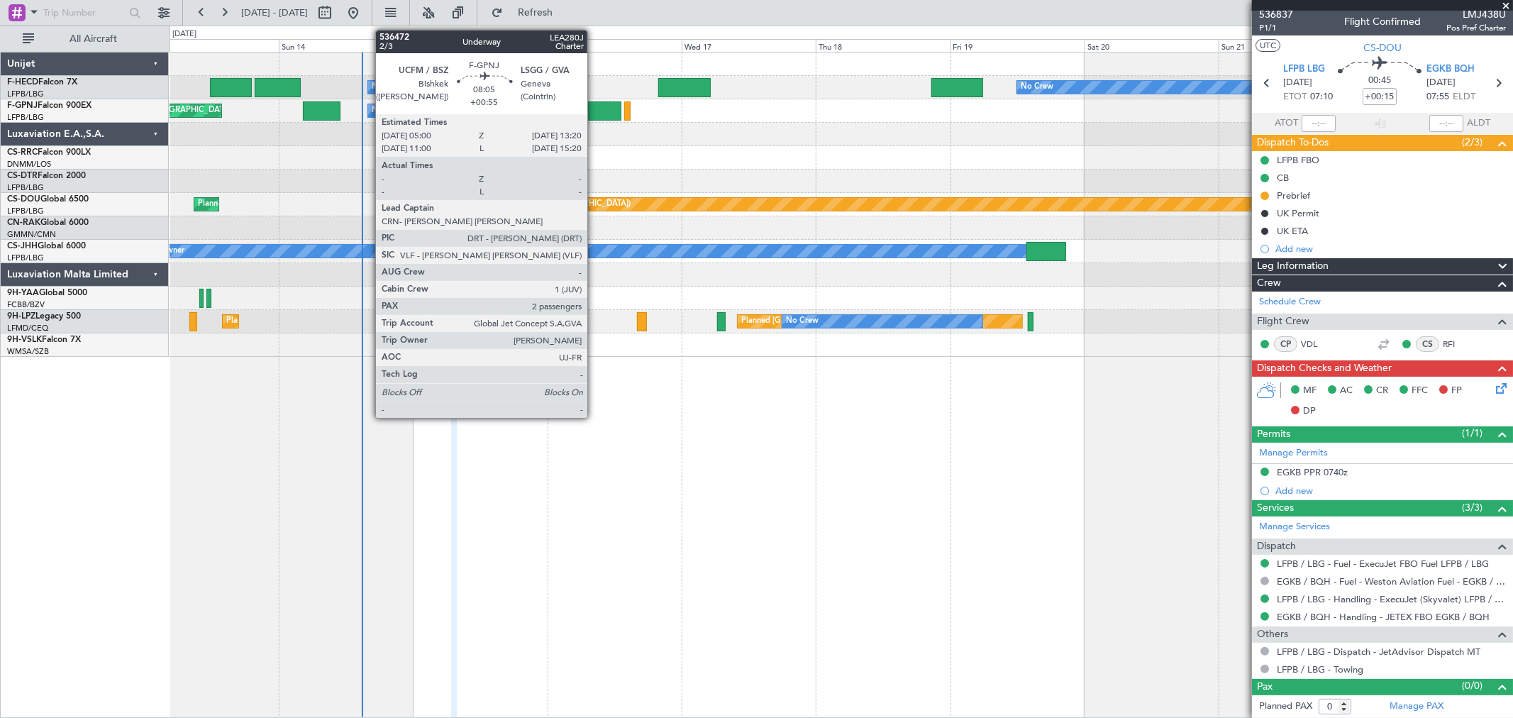  Describe the element at coordinates (883, 45) in the screenshot. I see `div: Thu 18` at that location.